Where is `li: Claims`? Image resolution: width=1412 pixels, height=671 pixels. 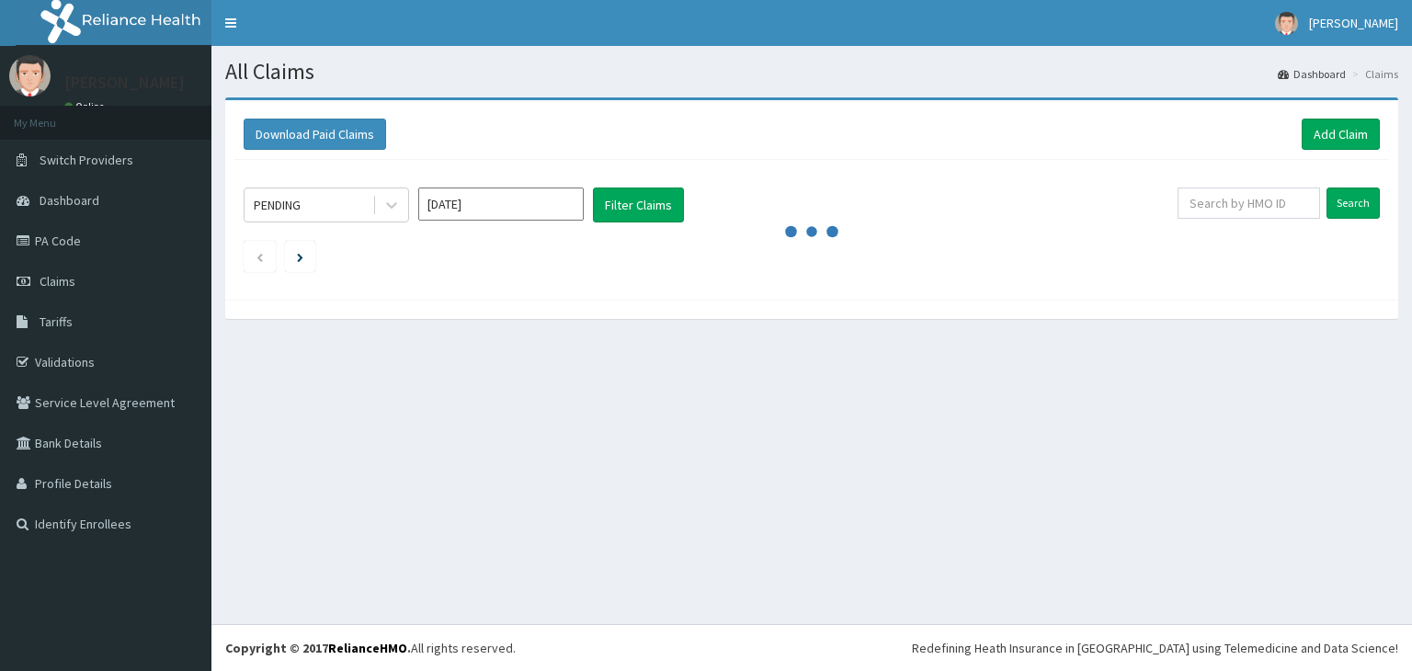
li: Claims is located at coordinates (1373, 74).